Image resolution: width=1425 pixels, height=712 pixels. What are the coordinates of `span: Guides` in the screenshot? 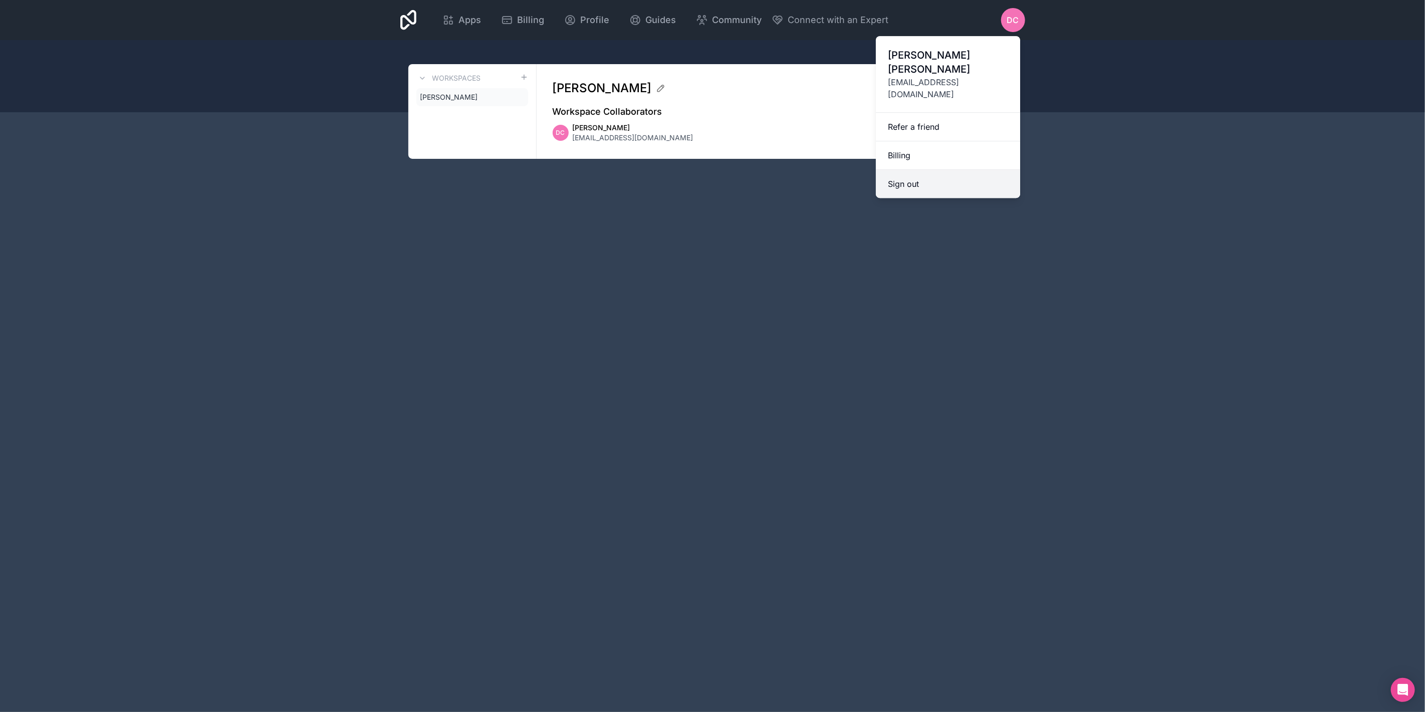 It's located at (660, 20).